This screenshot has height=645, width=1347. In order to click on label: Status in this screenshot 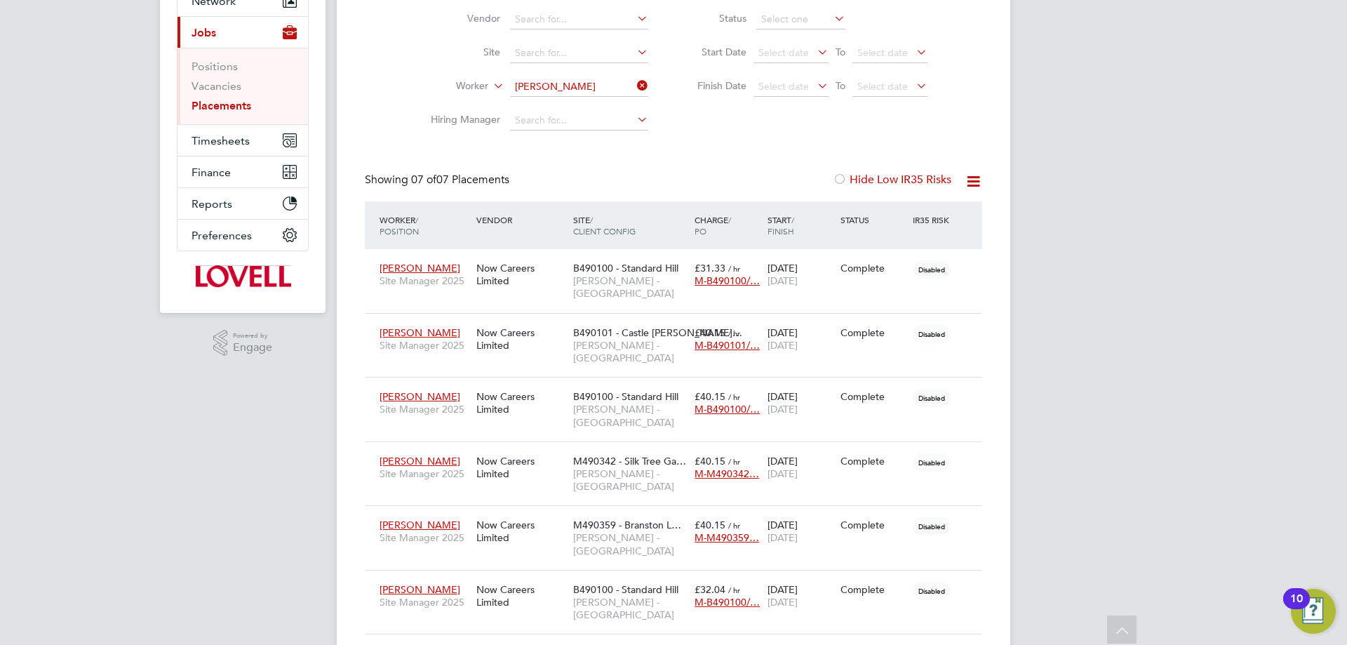, I will do `click(715, 18)`.